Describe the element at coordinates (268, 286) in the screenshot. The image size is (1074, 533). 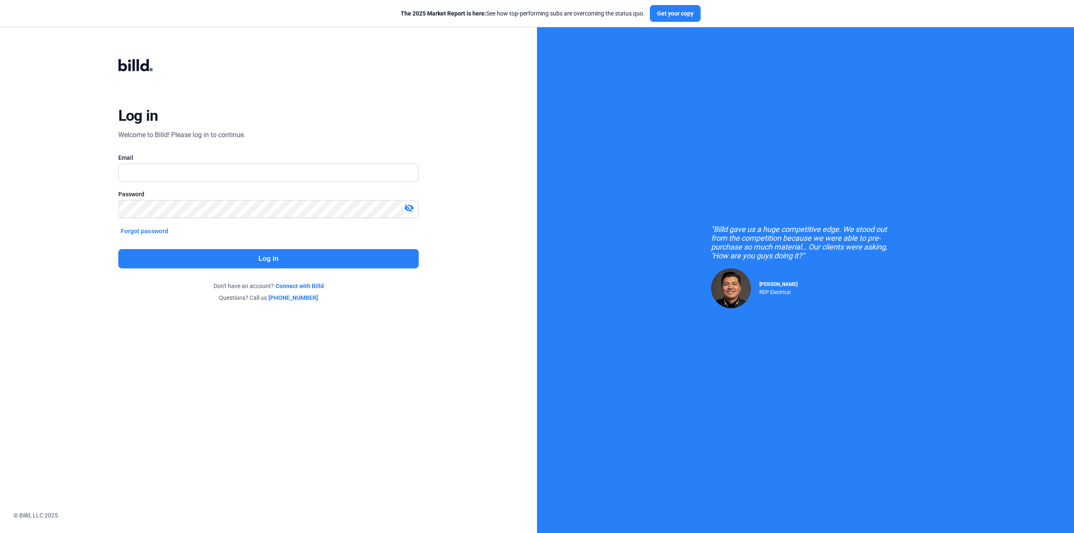
I see `div: Don't have an account?` at that location.